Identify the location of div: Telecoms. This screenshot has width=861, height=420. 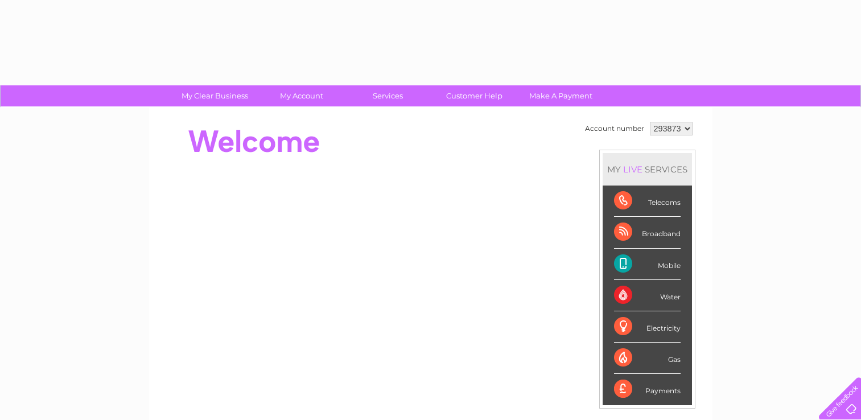
(647, 201).